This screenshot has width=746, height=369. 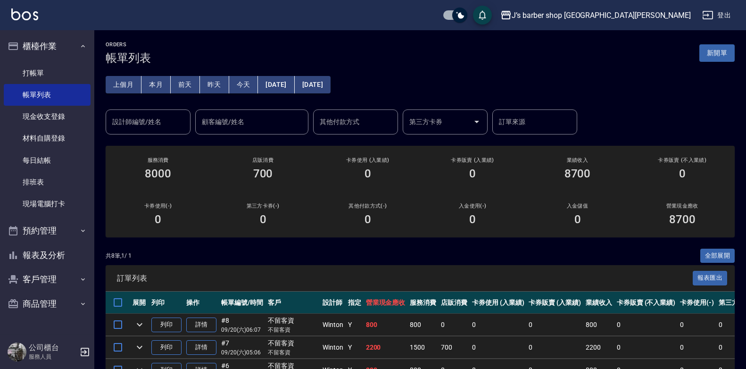 I want to click on button: save, so click(x=482, y=15).